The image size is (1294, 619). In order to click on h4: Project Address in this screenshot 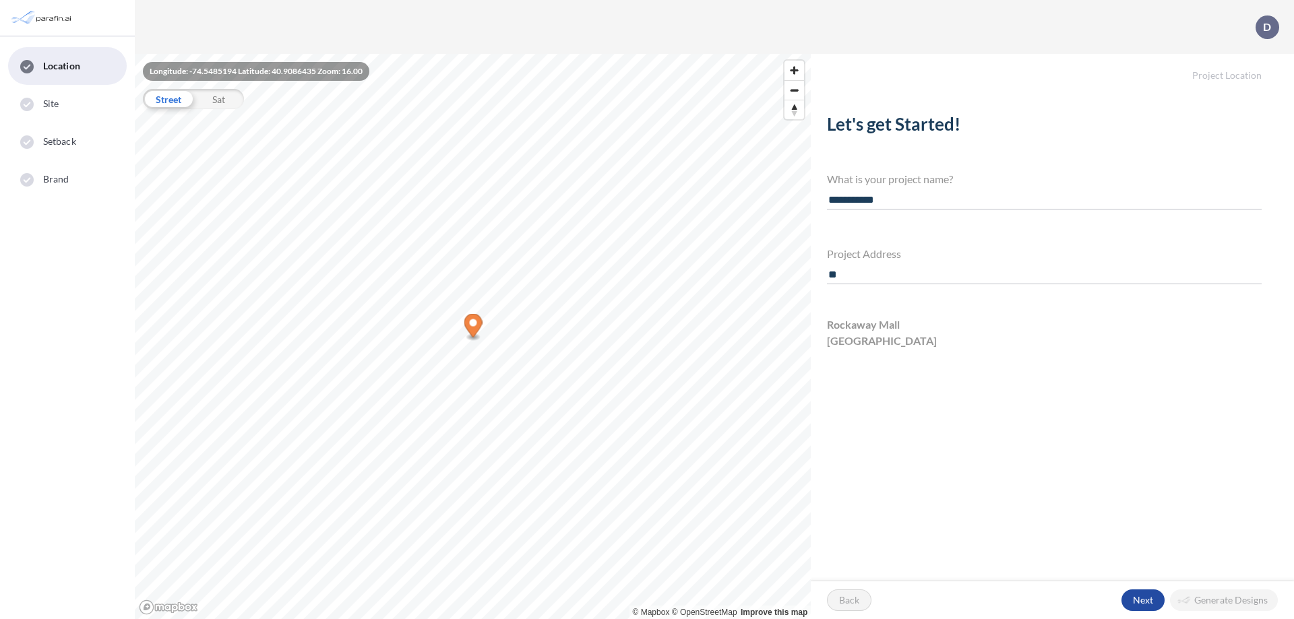, I will do `click(1044, 253)`.